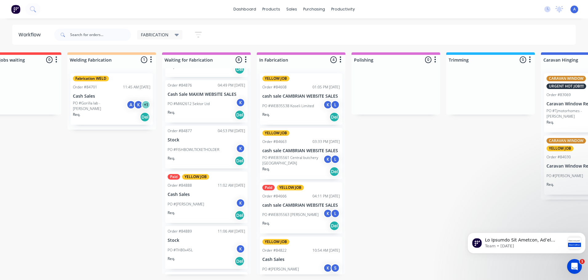  What do you see at coordinates (174, 177) in the screenshot?
I see `div: Paid` at bounding box center [174, 177].